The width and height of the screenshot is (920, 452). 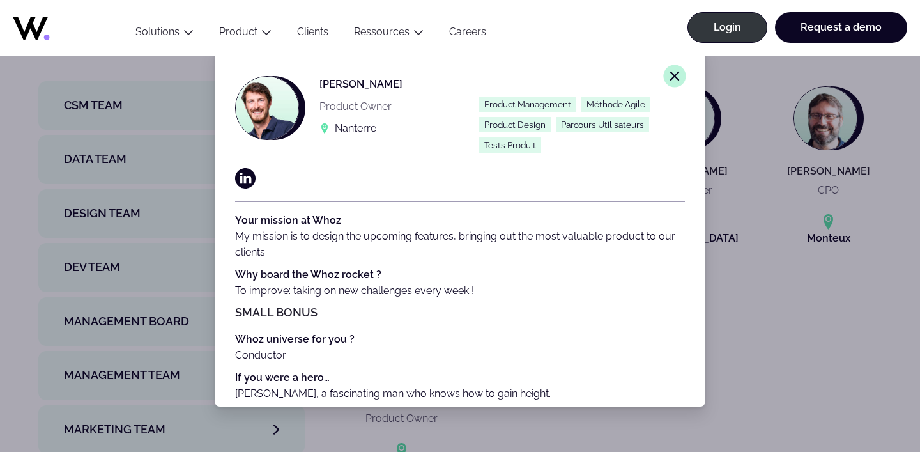 What do you see at coordinates (468, 34) in the screenshot?
I see `a: Careers` at bounding box center [468, 34].